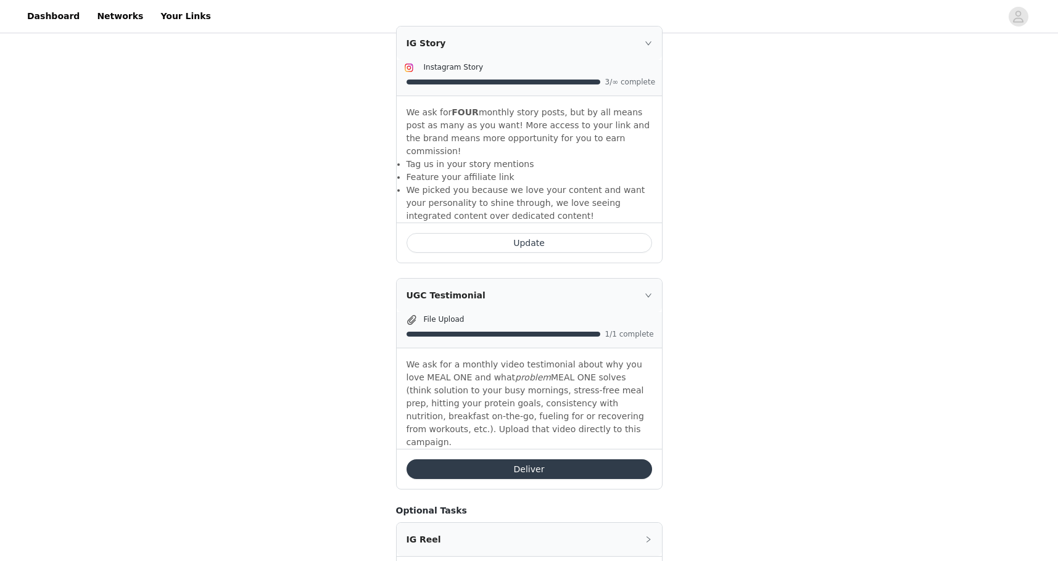 The height and width of the screenshot is (561, 1058). I want to click on strong: FOUR, so click(465, 112).